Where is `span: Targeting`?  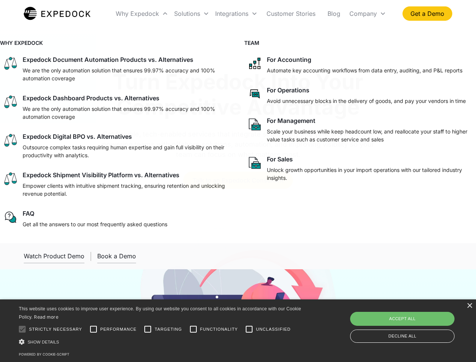 span: Targeting is located at coordinates (168, 329).